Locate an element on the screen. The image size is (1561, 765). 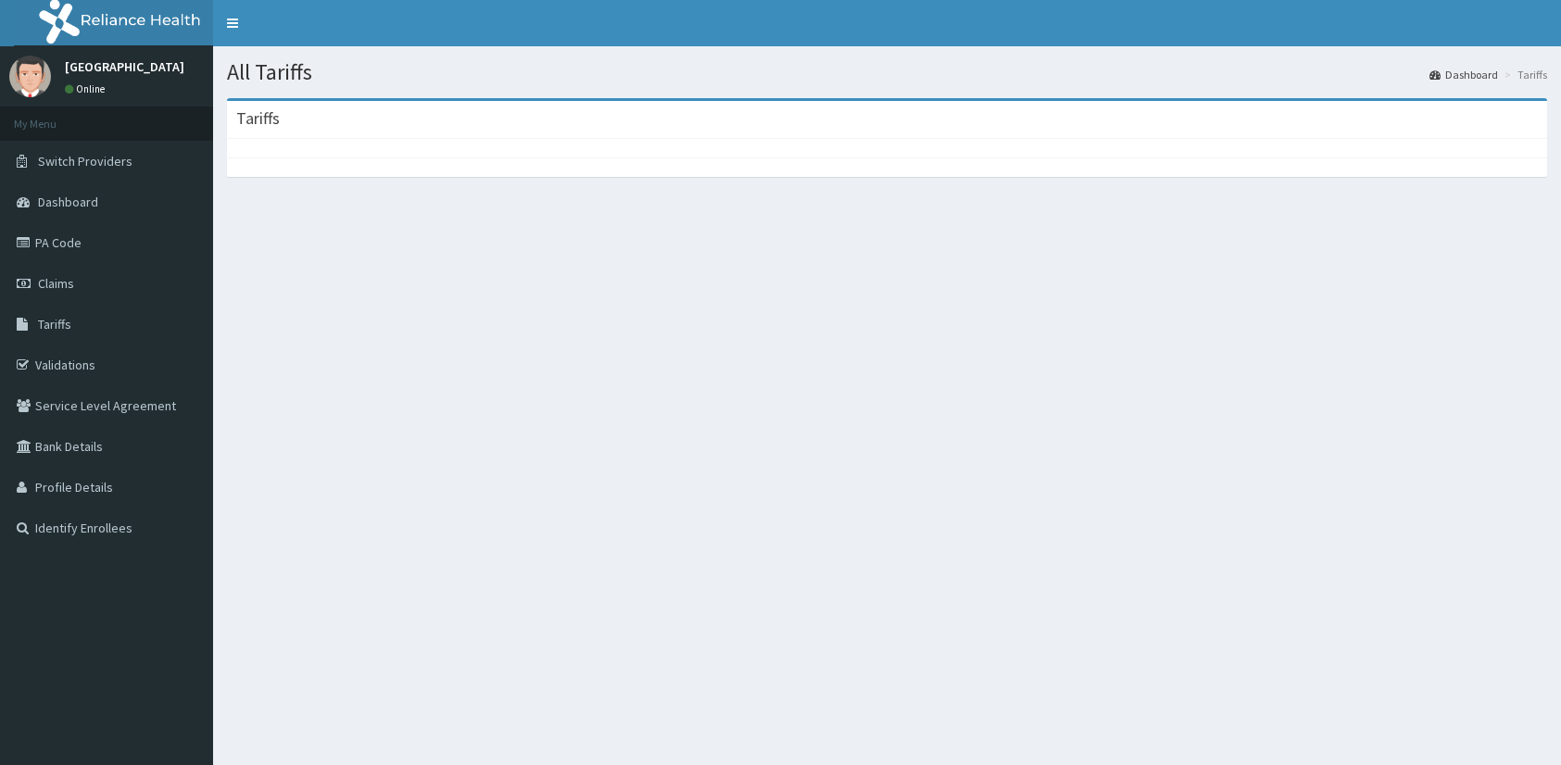
a: Online is located at coordinates (87, 89).